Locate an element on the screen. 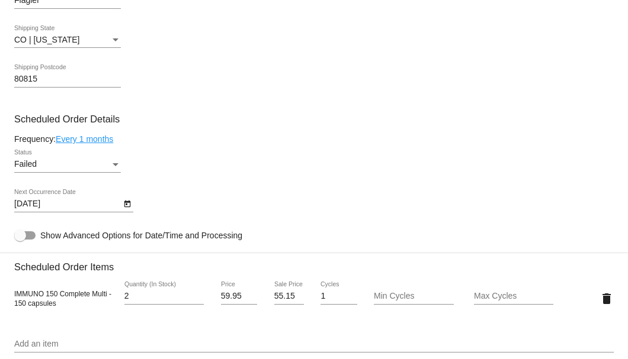  mat-icon: delete is located at coordinates (606, 299).